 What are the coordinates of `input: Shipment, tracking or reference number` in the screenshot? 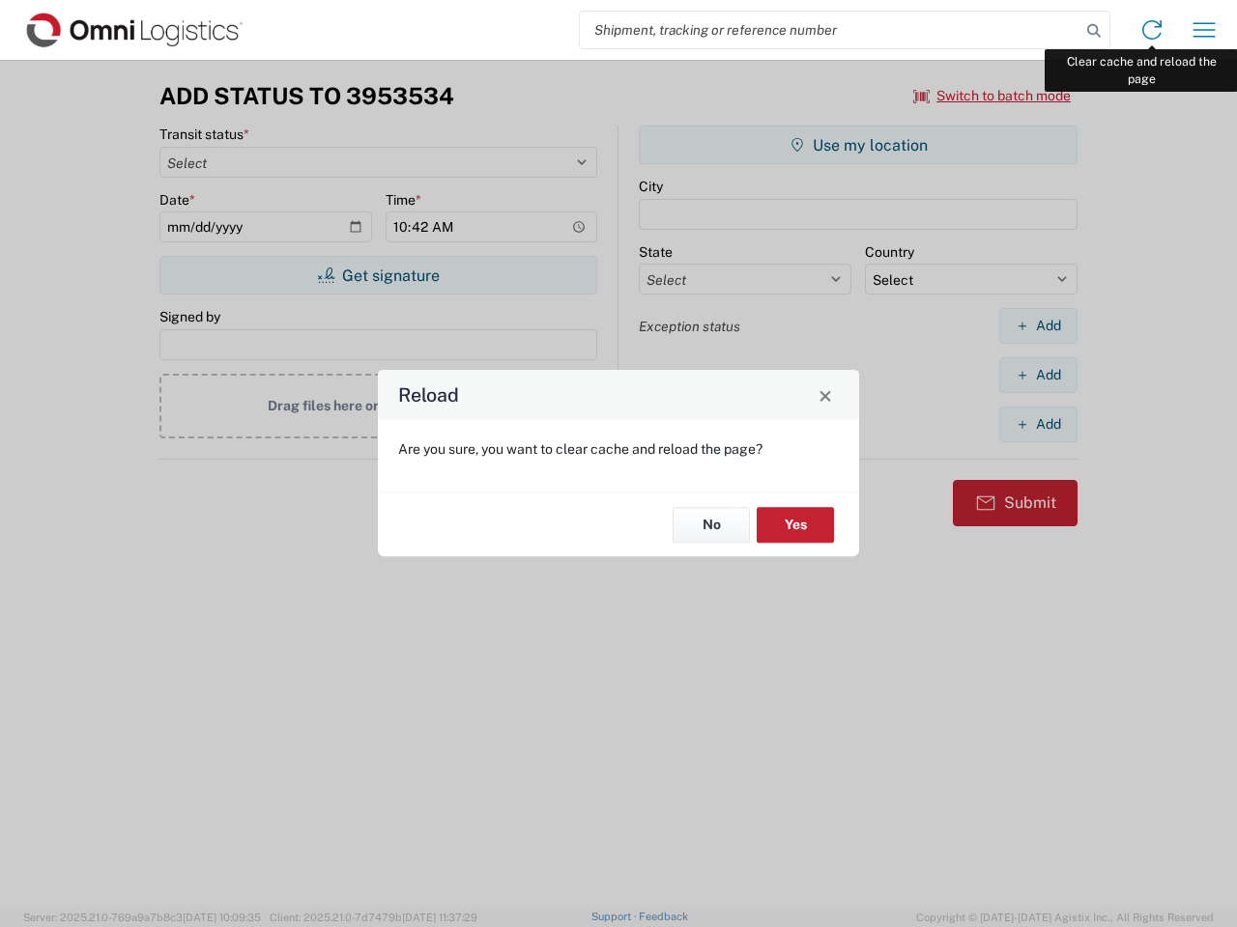 It's located at (830, 30).